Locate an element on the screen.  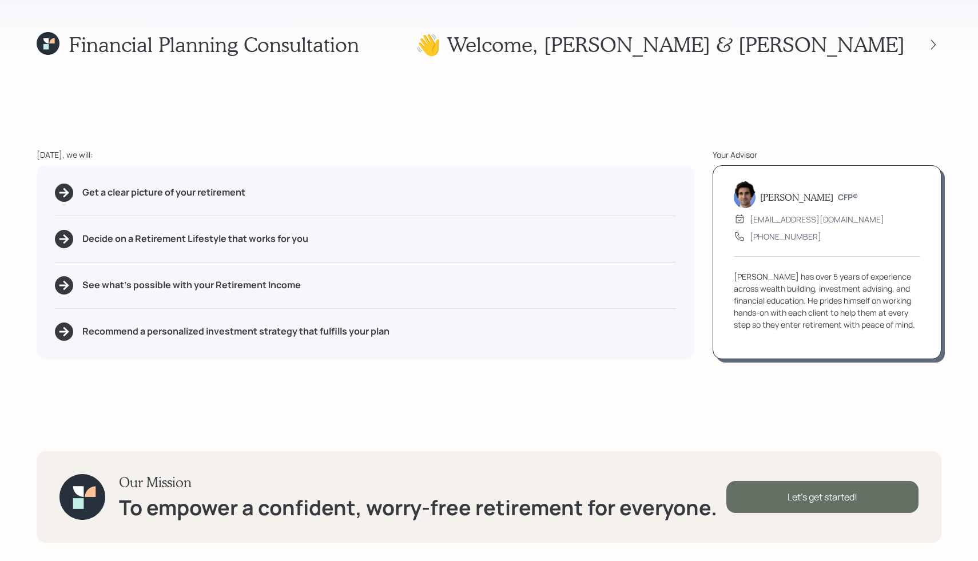
h5: Get a clear picture of your retirement is located at coordinates (164, 192).